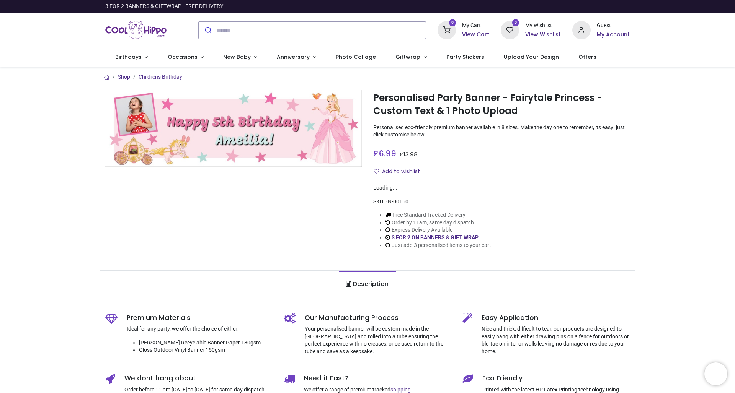  I want to click on h5: We dont hang about, so click(198, 378).